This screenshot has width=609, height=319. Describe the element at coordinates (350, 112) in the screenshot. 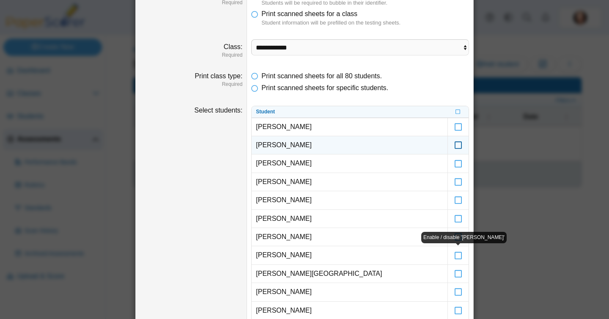

I see `th: Student` at that location.